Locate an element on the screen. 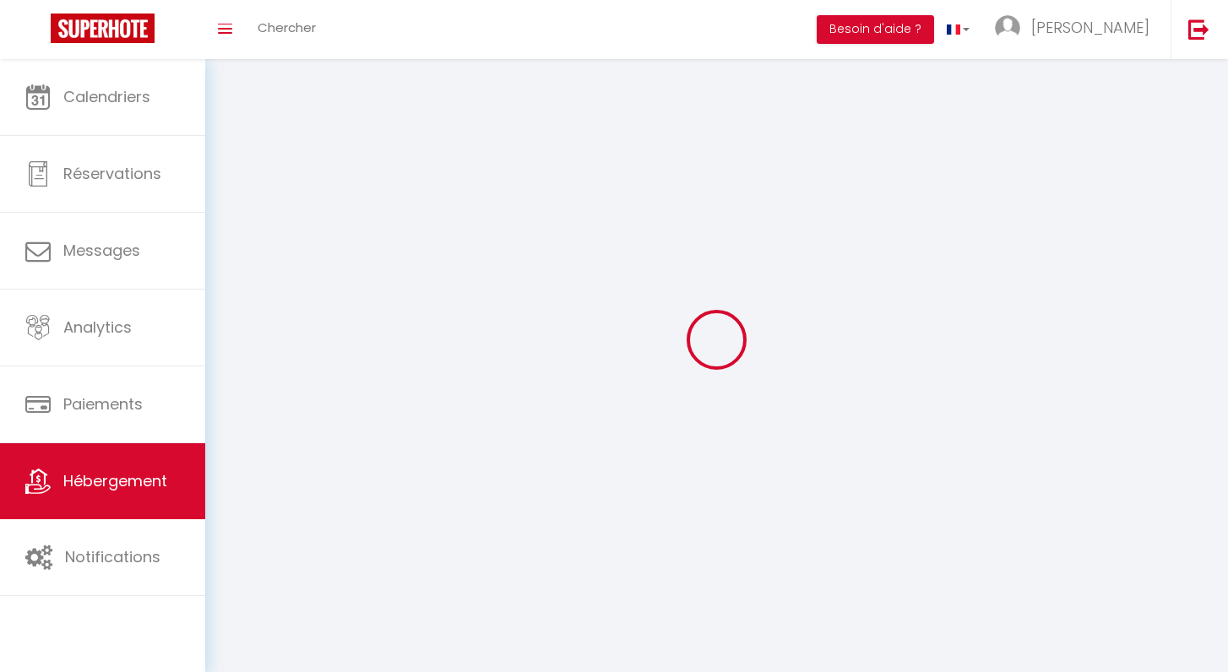  span: Paiements is located at coordinates (103, 404).